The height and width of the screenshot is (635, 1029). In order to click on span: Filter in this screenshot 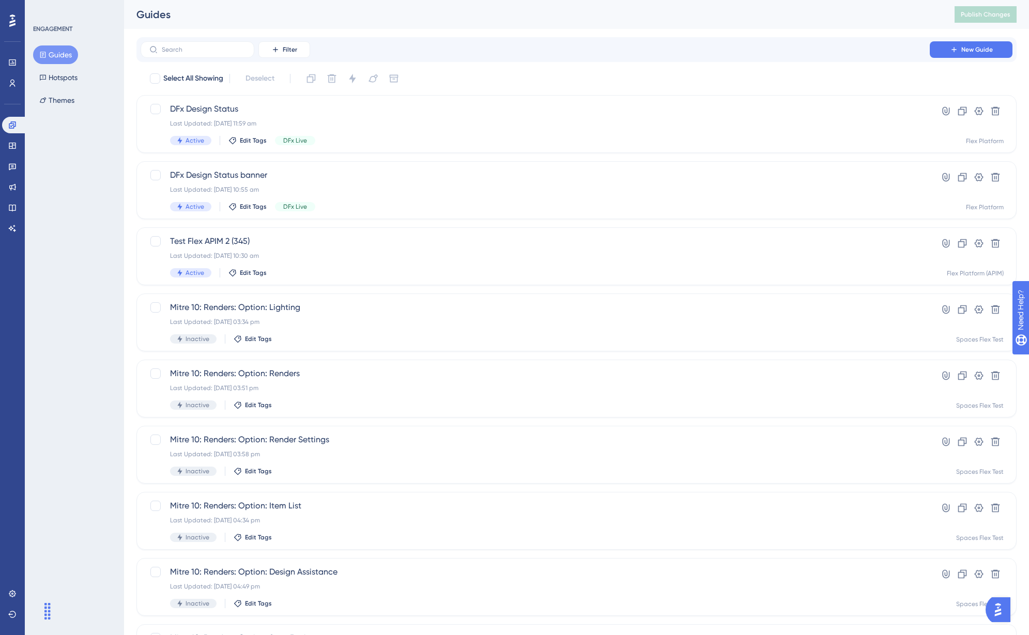, I will do `click(290, 50)`.